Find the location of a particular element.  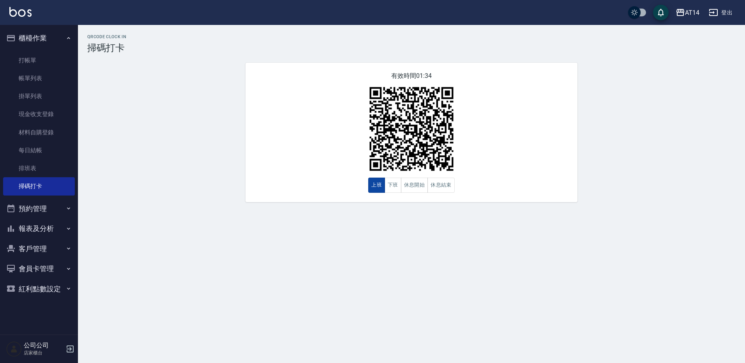

div: 有效時間 01:34 is located at coordinates (411, 132).